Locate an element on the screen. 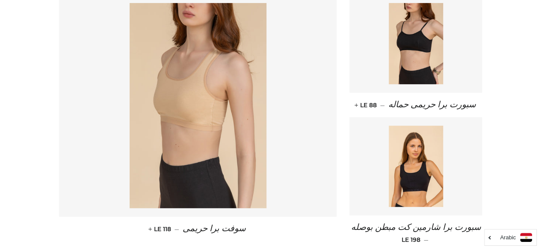  i: Arabic is located at coordinates (507, 237).